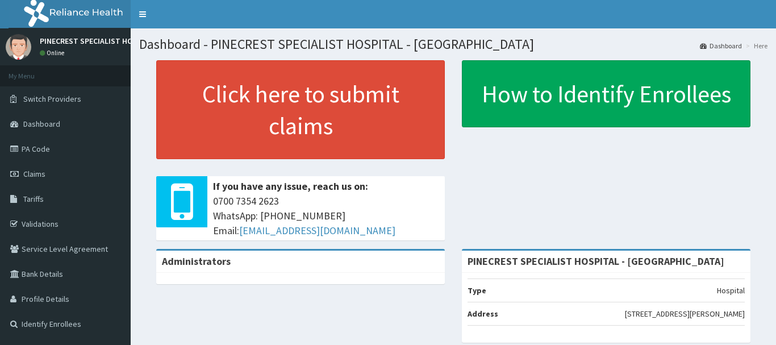 This screenshot has width=776, height=345. I want to click on a: How to Identify Enrollees, so click(606, 94).